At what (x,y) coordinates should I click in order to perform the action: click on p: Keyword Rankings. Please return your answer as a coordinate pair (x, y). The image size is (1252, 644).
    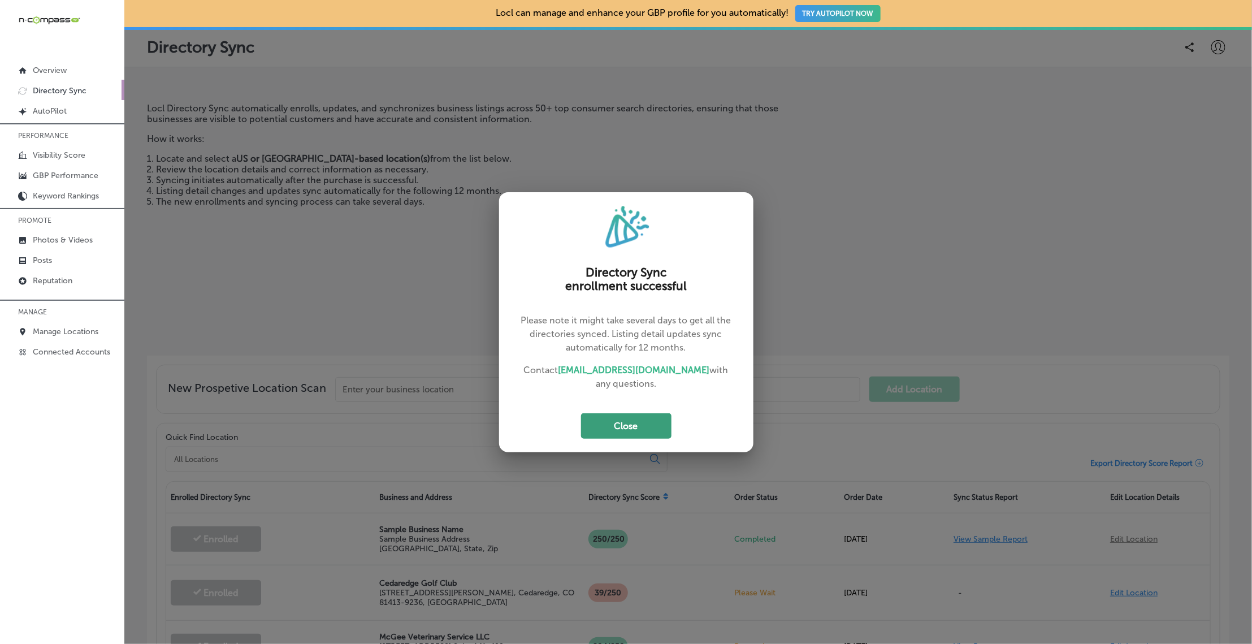
    Looking at the image, I should click on (66, 196).